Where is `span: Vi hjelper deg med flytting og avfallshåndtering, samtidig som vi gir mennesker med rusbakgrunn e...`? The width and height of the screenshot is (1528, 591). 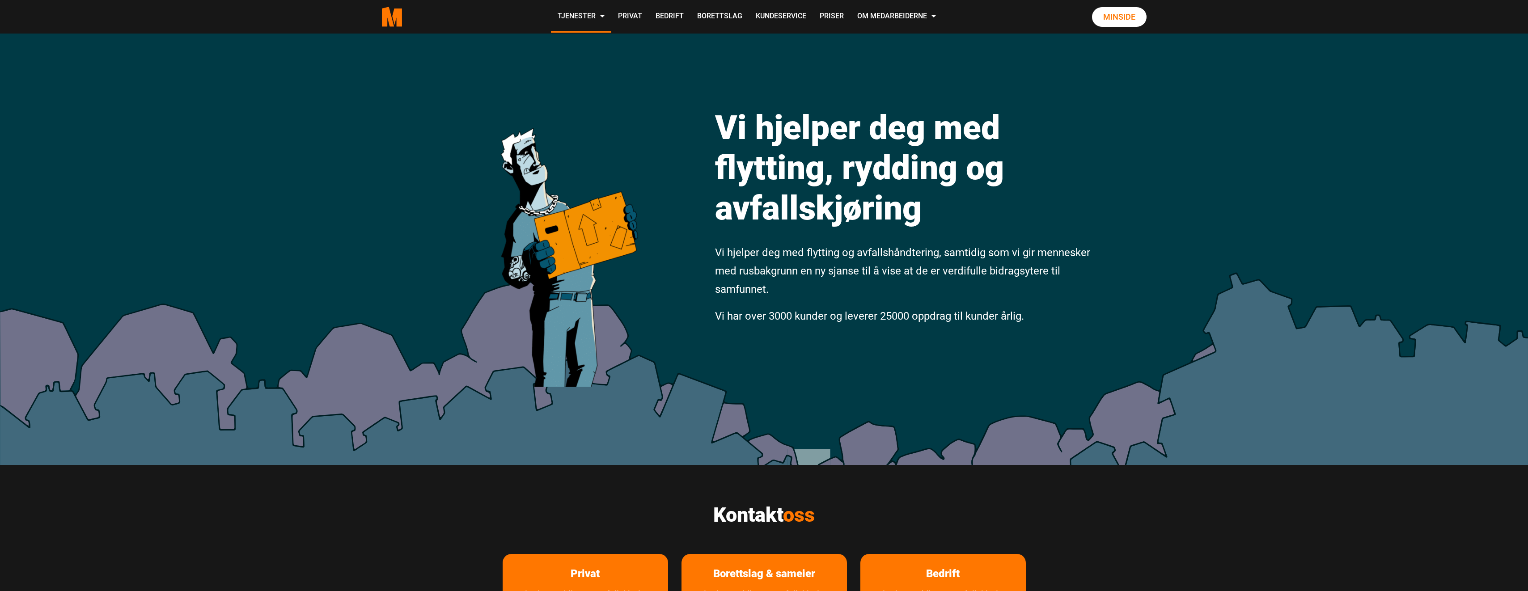 span: Vi hjelper deg med flytting og avfallshåndtering, samtidig som vi gir mennesker med rusbakgrunn e... is located at coordinates (902, 271).